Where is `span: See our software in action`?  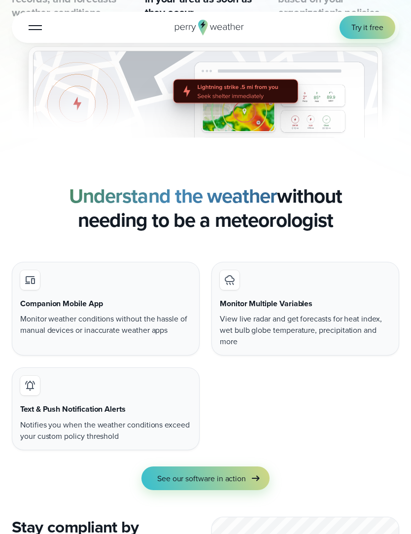
span: See our software in action is located at coordinates (202, 478).